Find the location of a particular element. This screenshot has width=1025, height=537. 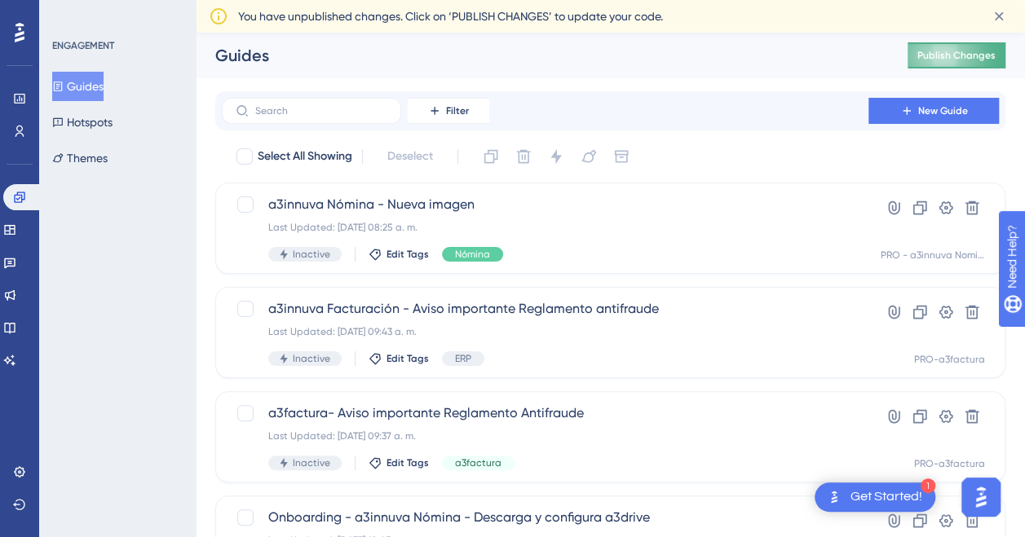

span: a3factura is located at coordinates (478, 463).